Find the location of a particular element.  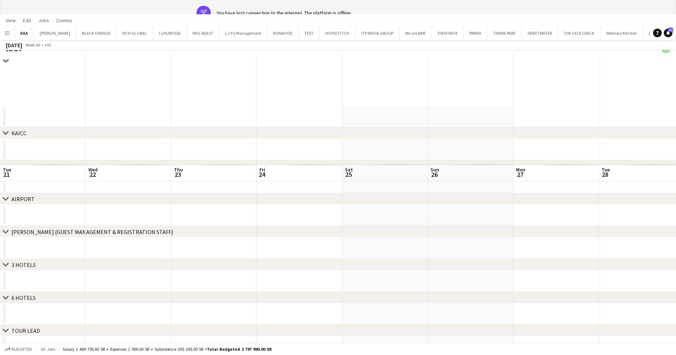

button: MDL BEAST is located at coordinates (203, 33).